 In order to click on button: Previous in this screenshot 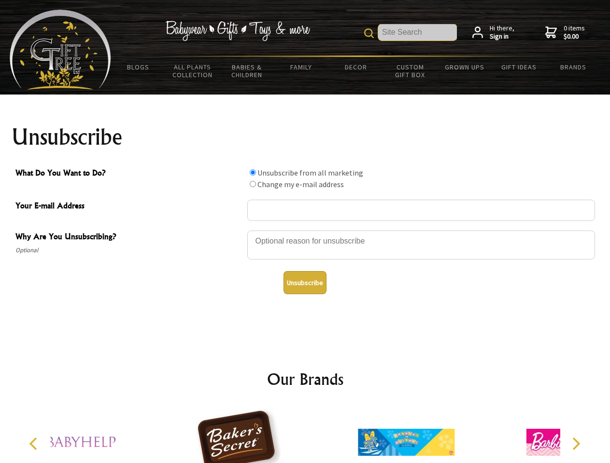, I will do `click(35, 444)`.